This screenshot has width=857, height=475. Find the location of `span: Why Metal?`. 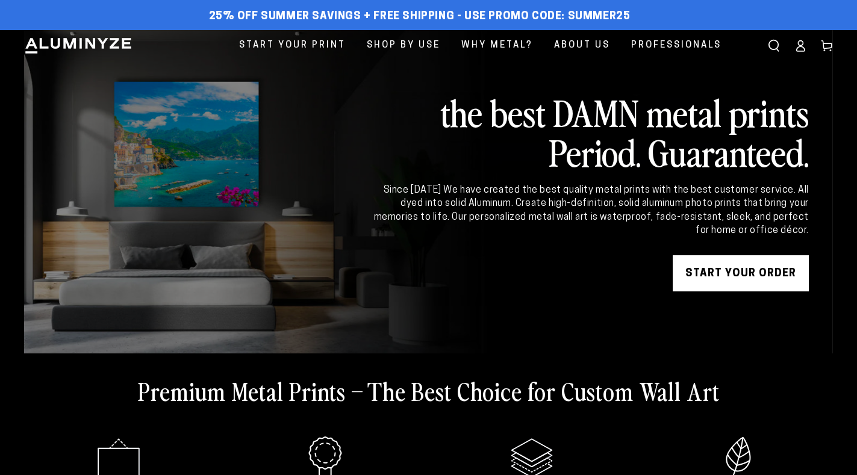

span: Why Metal? is located at coordinates (497, 45).